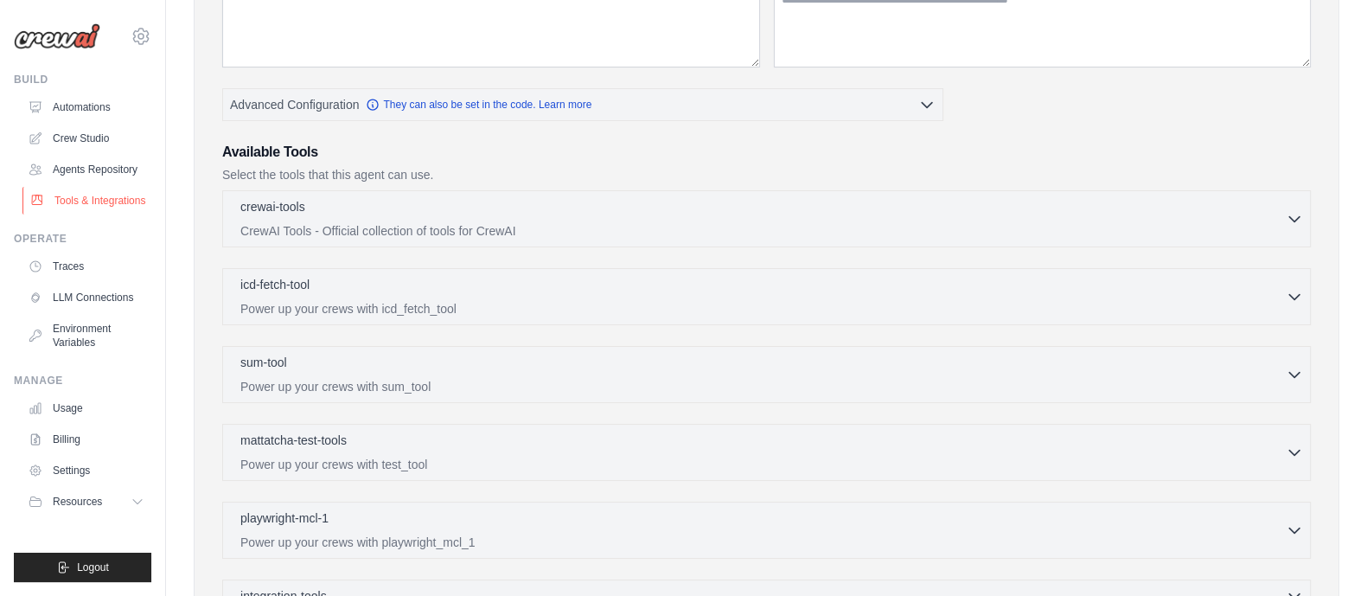 This screenshot has width=1367, height=596. Describe the element at coordinates (766, 152) in the screenshot. I see `h3: Available Tools` at that location.